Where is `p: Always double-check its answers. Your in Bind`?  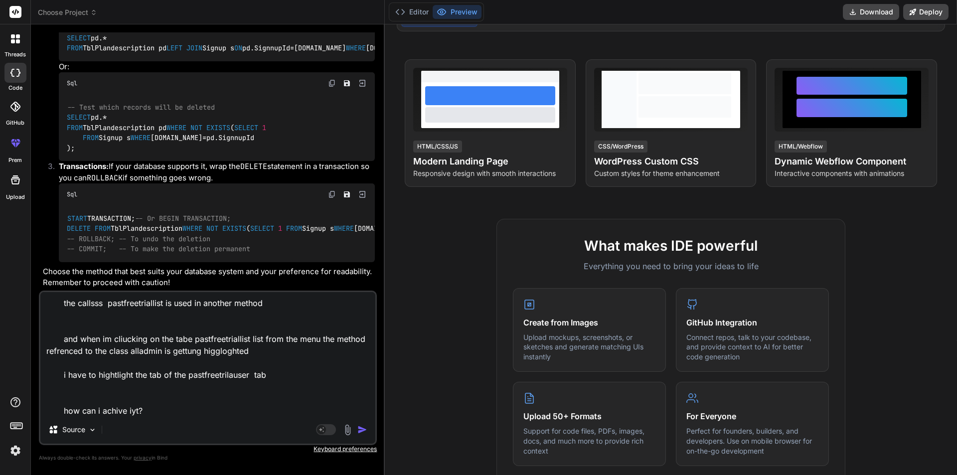
p: Always double-check its answers. Your in Bind is located at coordinates (208, 458).